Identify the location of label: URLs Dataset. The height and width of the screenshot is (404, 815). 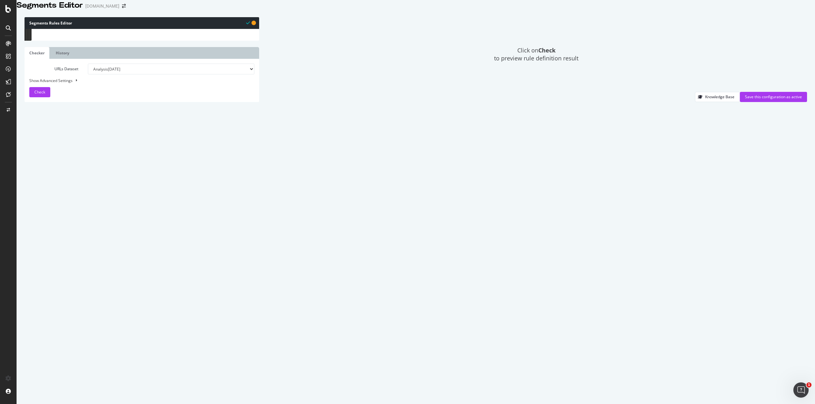
(54, 69).